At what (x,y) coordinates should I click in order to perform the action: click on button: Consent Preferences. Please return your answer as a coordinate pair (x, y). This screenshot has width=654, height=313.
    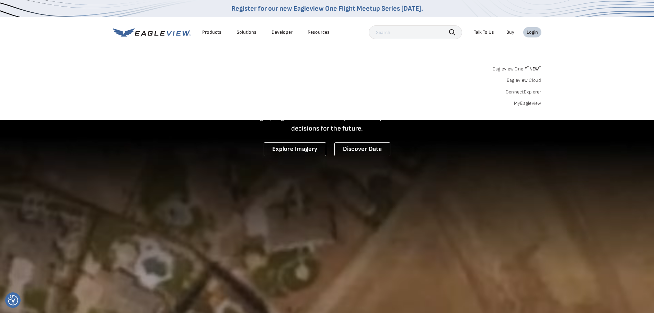
    Looking at the image, I should click on (13, 300).